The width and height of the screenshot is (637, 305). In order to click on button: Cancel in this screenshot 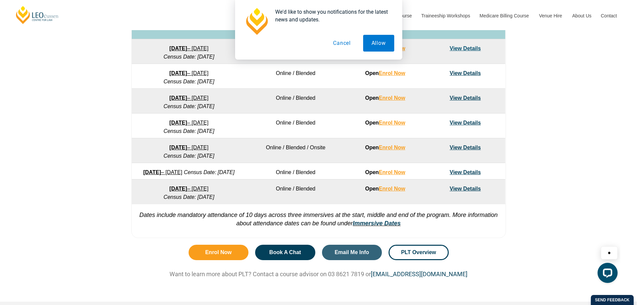, I will do `click(342, 43)`.